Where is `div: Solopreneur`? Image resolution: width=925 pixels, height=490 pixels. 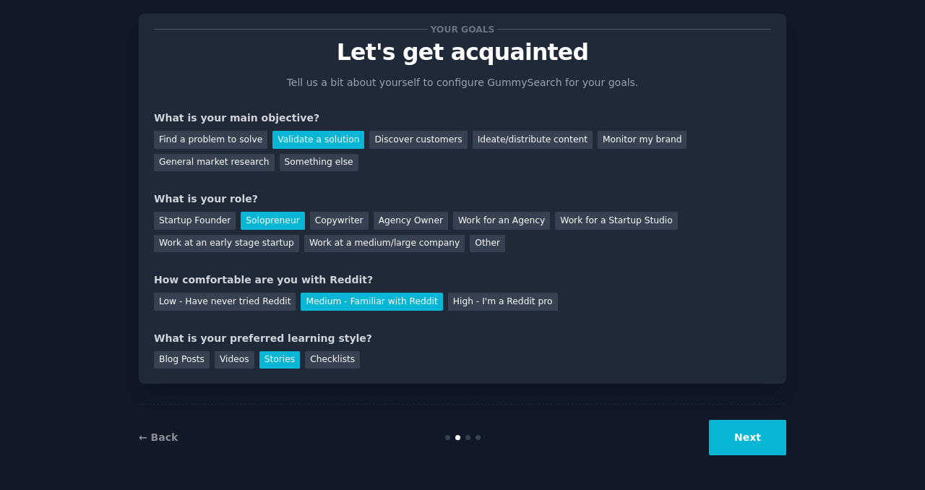 div: Solopreneur is located at coordinates (272, 220).